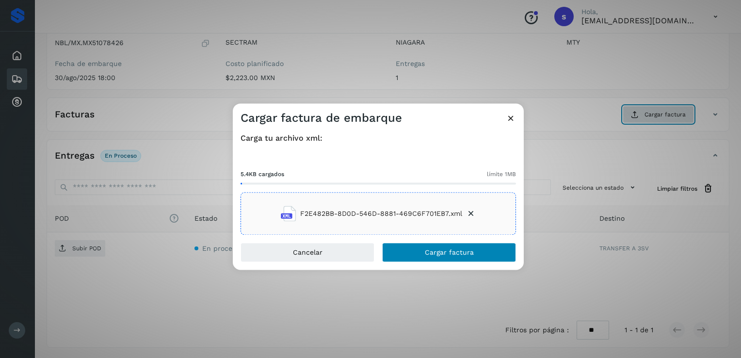 This screenshot has width=741, height=358. Describe the element at coordinates (308, 253) in the screenshot. I see `button: Cancelar` at that location.